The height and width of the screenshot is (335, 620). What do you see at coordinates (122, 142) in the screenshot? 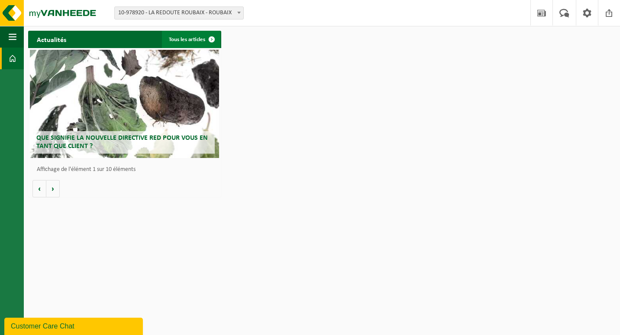
I see `span: Que signifie la nouvelle directive RED pour vous en tant que client ?` at bounding box center [122, 142].